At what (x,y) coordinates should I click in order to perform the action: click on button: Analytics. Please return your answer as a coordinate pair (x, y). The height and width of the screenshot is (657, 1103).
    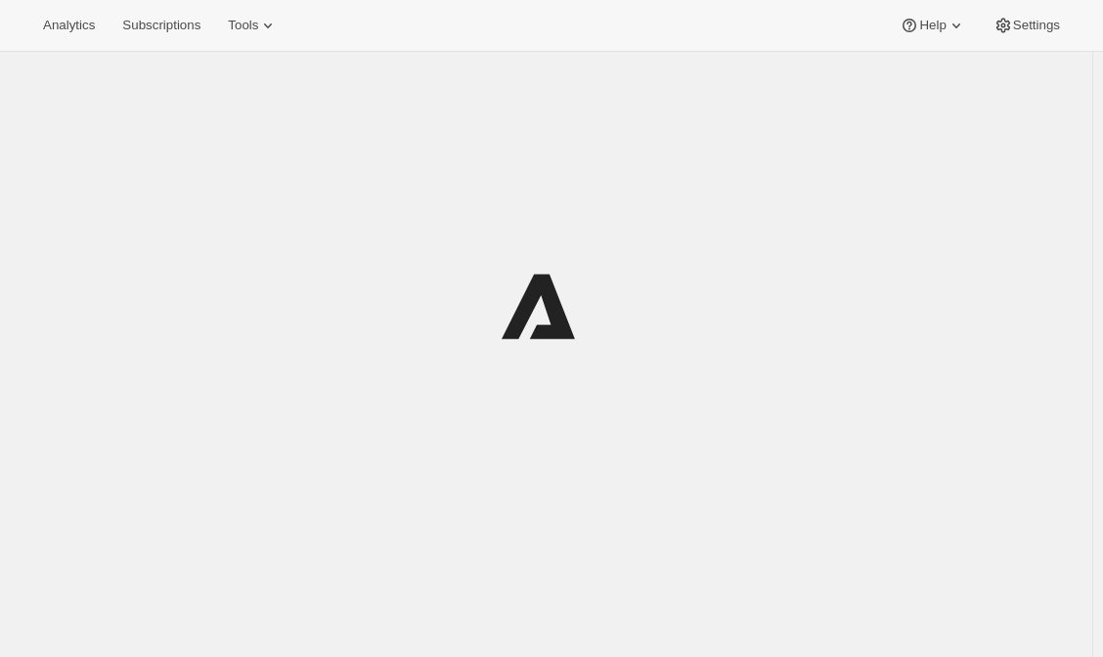
    Looking at the image, I should click on (68, 25).